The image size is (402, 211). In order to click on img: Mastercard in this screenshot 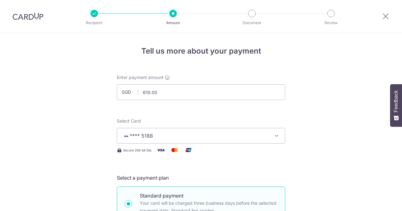, I will do `click(174, 150)`.